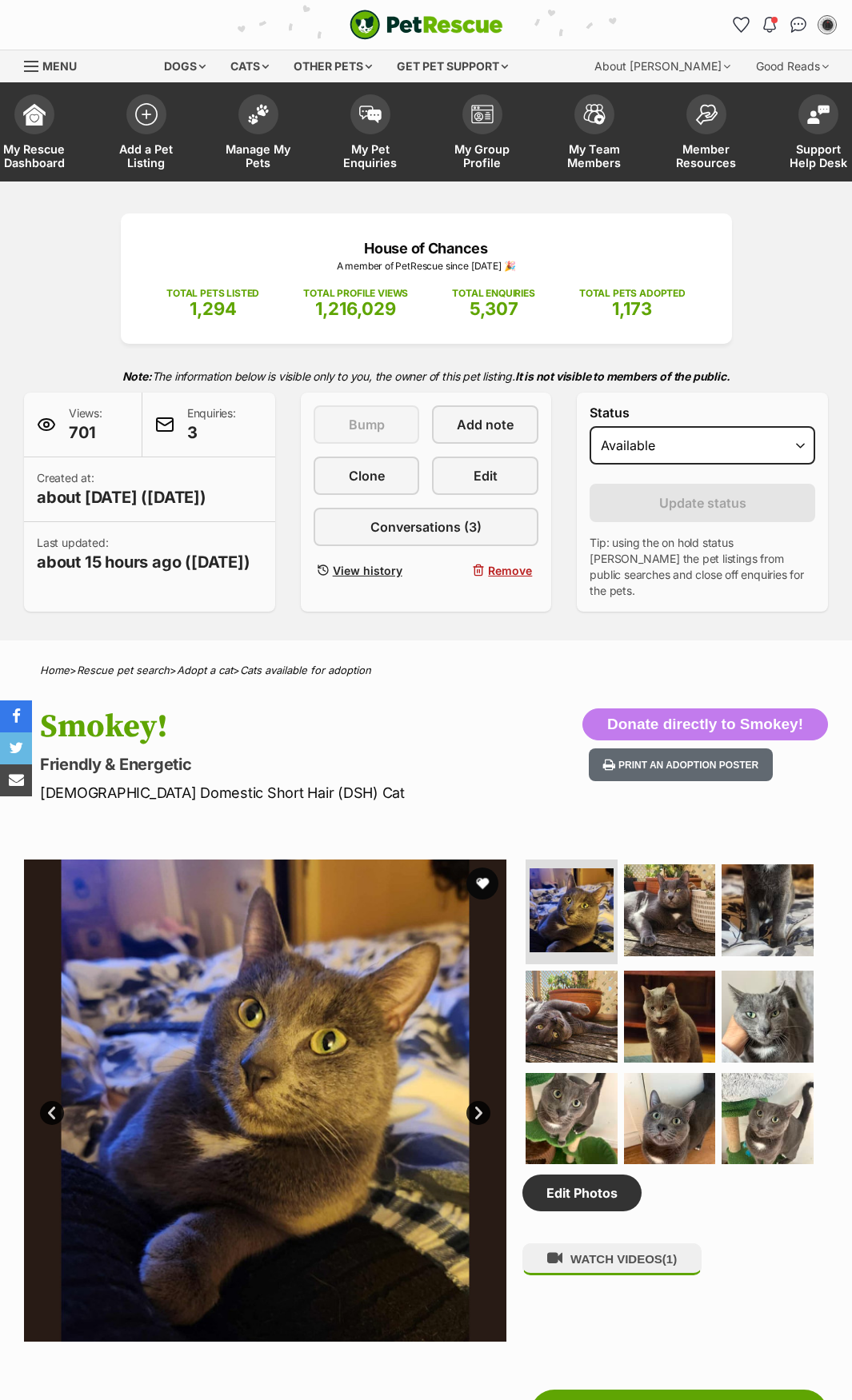 Image resolution: width=852 pixels, height=1400 pixels. I want to click on a: Member Resources, so click(706, 133).